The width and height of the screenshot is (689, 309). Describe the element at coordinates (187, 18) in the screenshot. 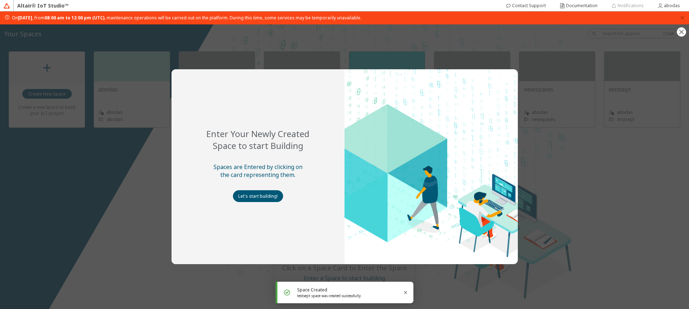

I see `span: On , from , maintenance operations will be carried out on the platform. During this time, some se...` at that location.